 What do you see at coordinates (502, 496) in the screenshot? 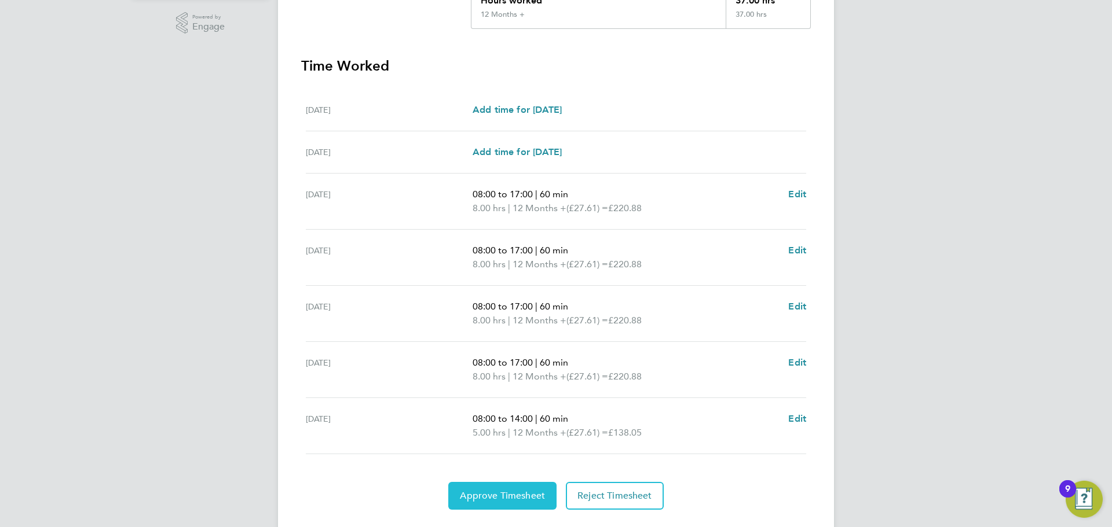
I see `span: Approve Timesheet` at bounding box center [502, 496].